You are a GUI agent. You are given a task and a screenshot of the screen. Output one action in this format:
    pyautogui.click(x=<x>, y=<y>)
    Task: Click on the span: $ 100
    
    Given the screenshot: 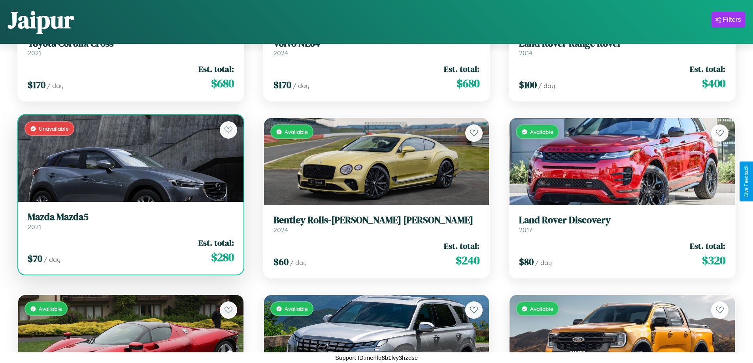 What is the action you would take?
    pyautogui.click(x=527, y=85)
    